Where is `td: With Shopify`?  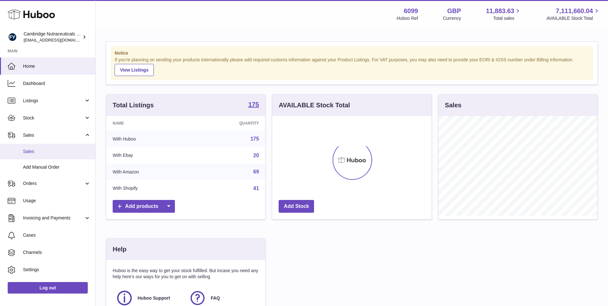
td: With Shopify is located at coordinates (150, 188).